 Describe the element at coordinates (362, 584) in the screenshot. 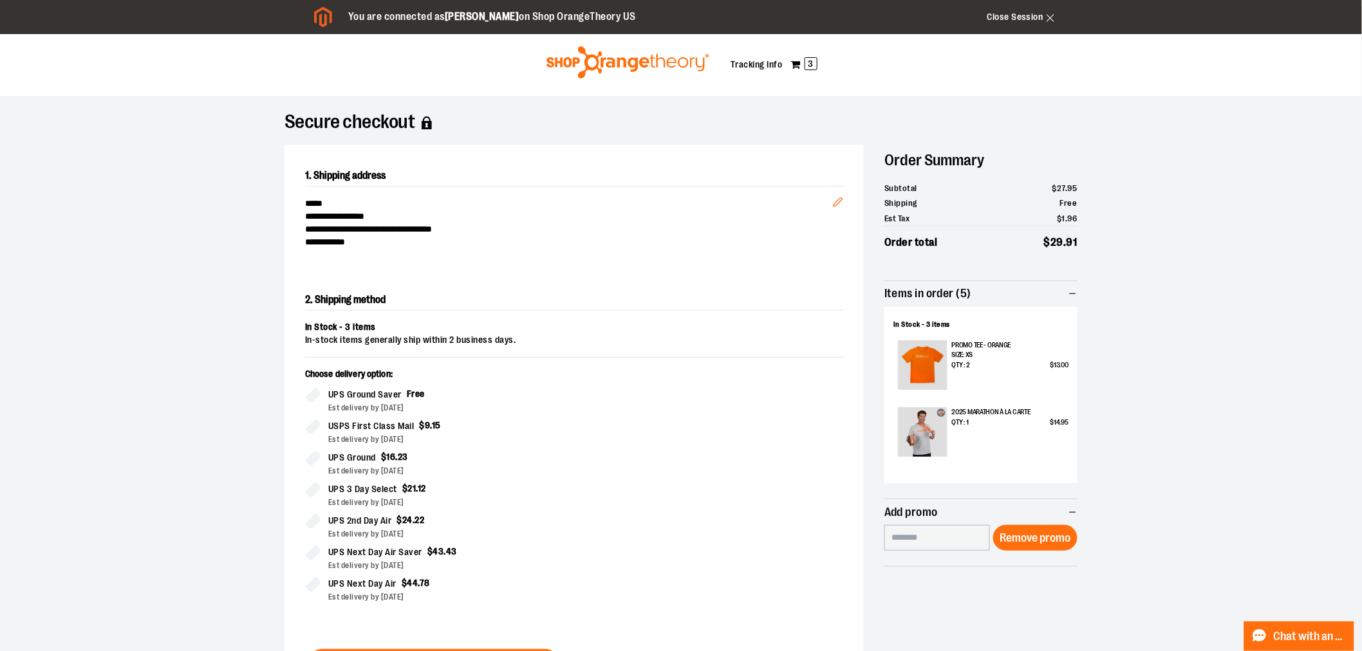

I see `span: UPS Next Day Air` at that location.